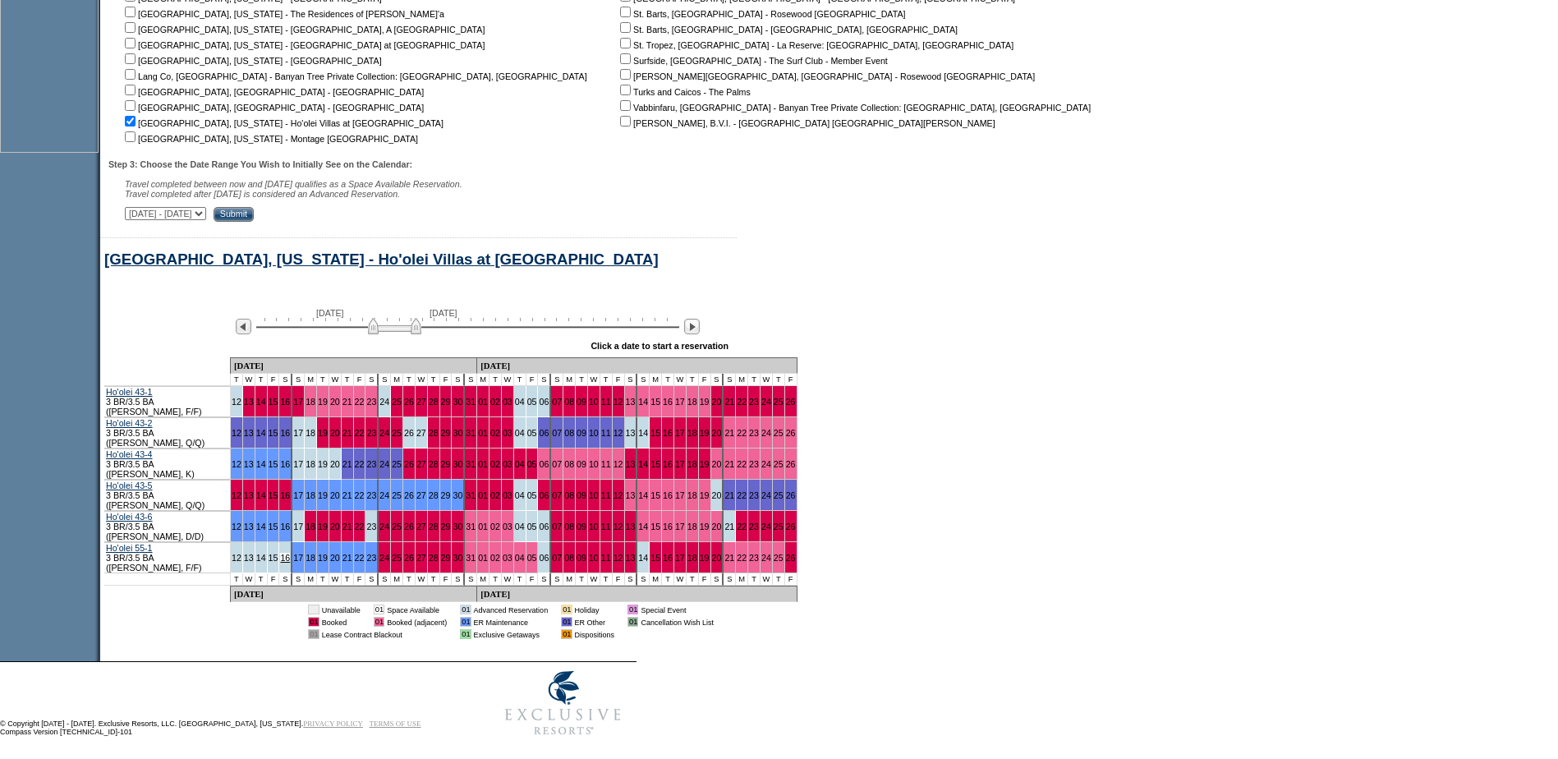 This screenshot has height=759, width=1558. I want to click on a: 06, so click(544, 402).